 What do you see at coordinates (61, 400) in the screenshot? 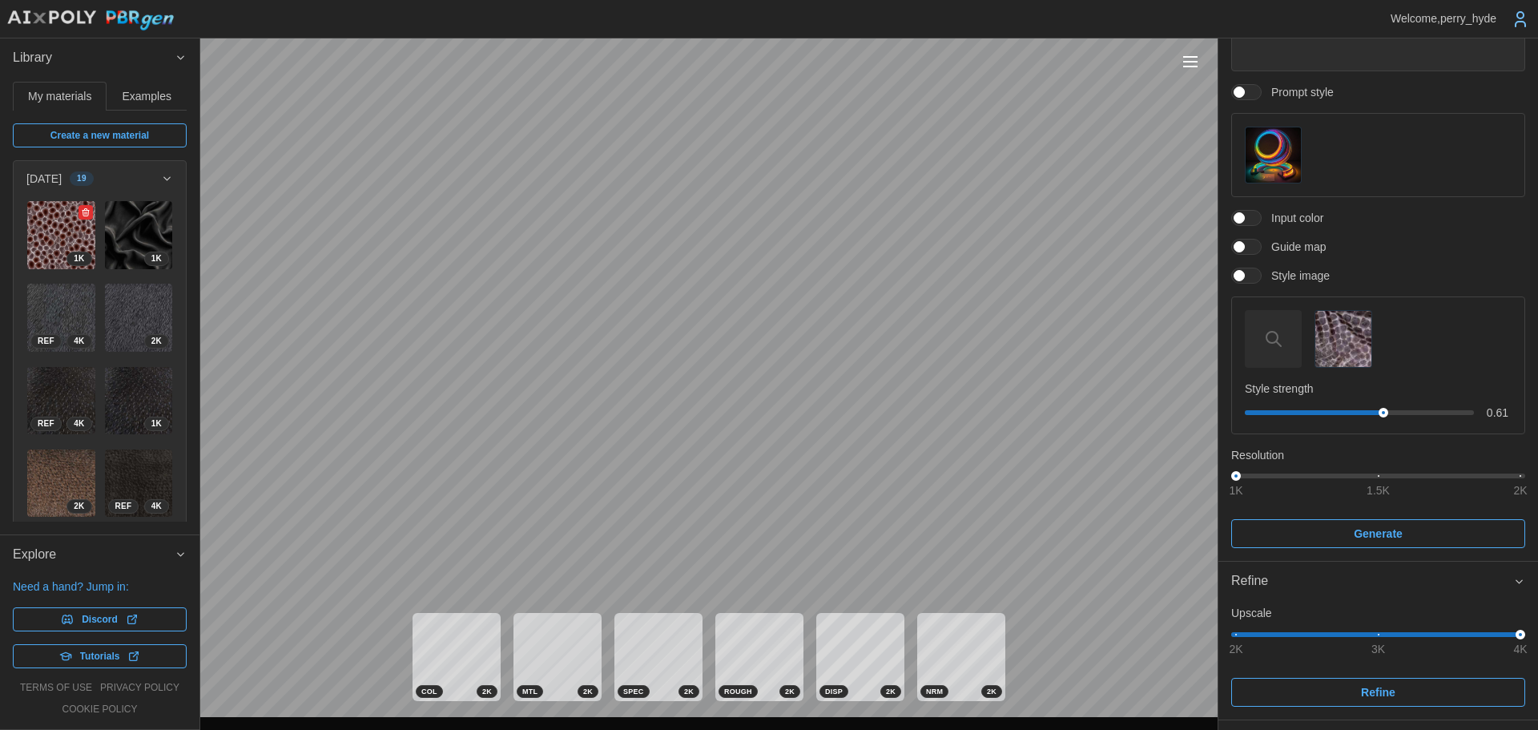
I see `img: JhqpeWMmQBCVMZLinLQ2` at bounding box center [61, 400].